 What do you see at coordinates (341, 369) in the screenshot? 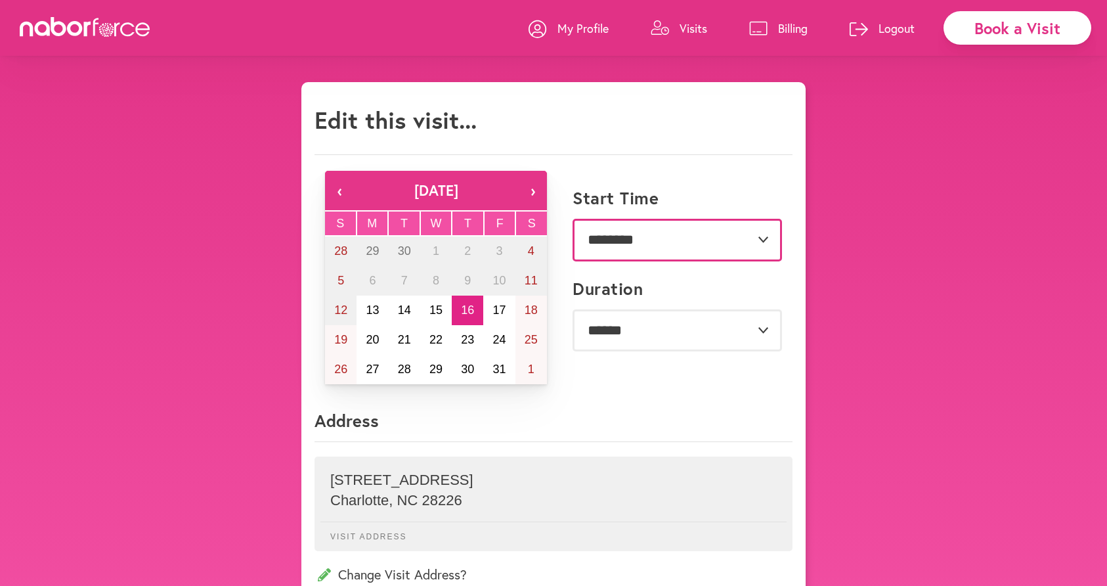
I see `button: October 26, 2025` at bounding box center [341, 369].